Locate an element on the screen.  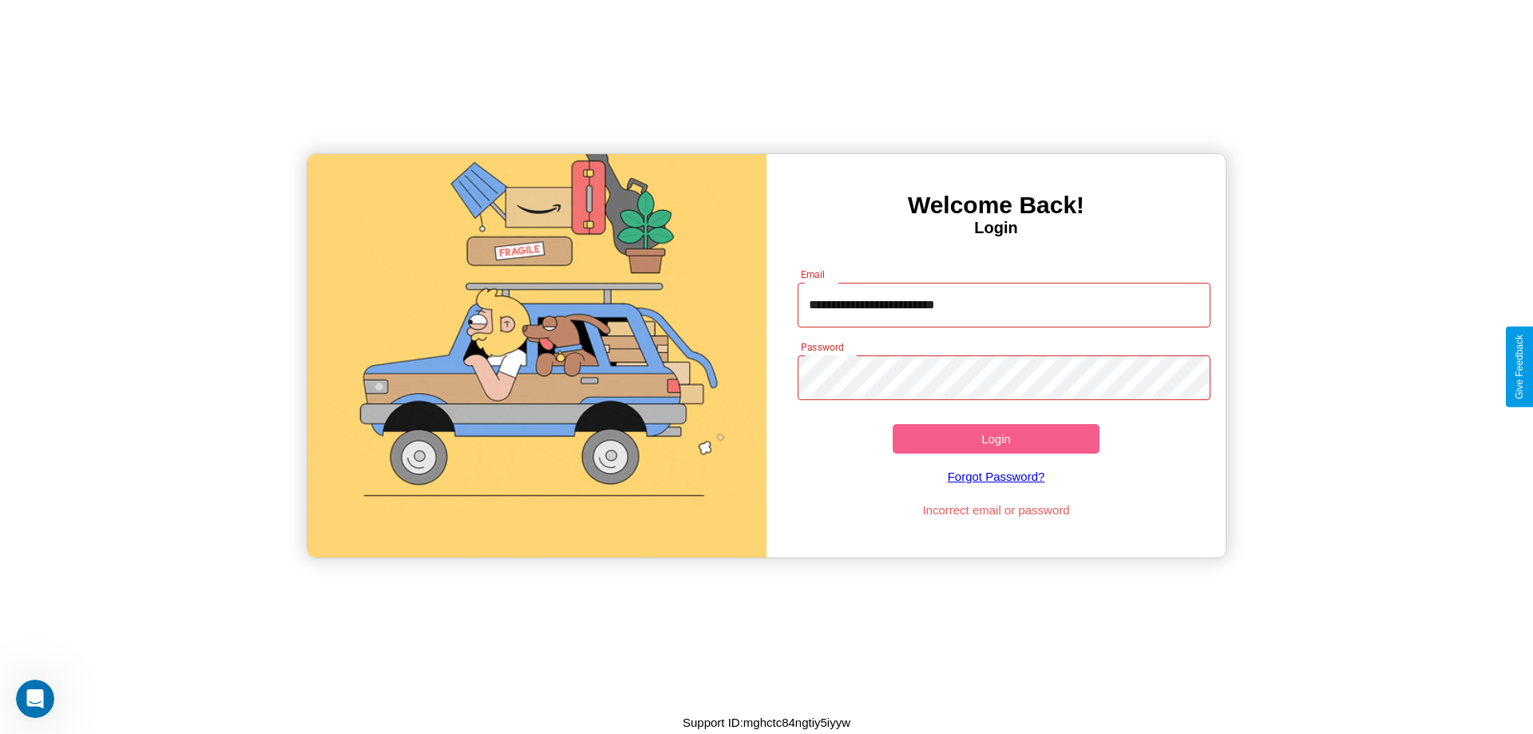
div: Give Feedback is located at coordinates (1520, 367).